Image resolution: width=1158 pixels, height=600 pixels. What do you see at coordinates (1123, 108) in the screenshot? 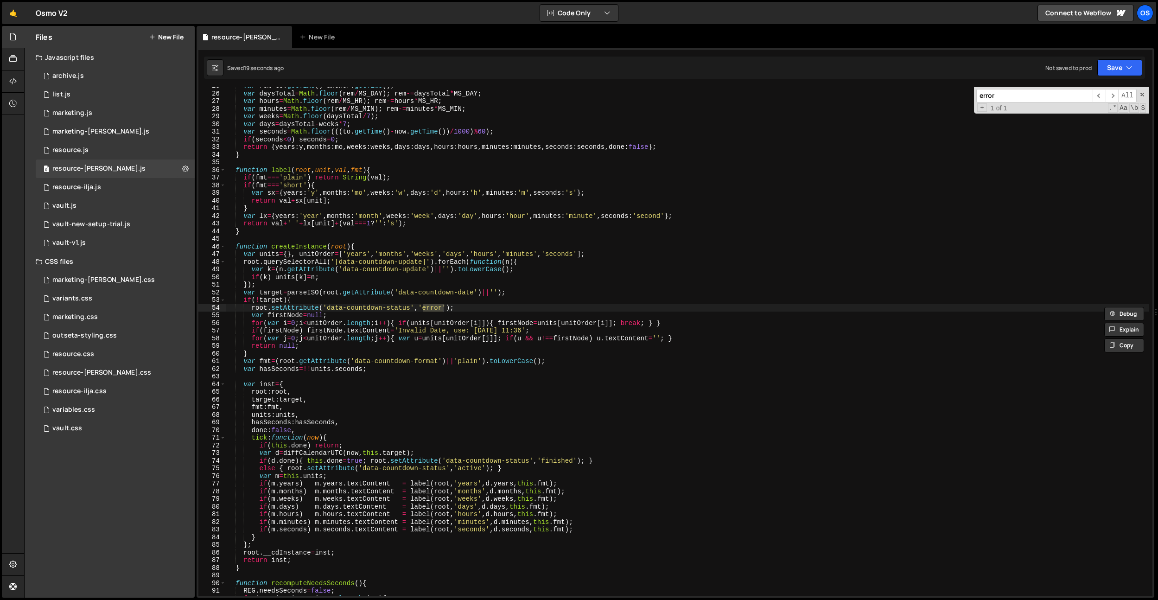
I see `span: CaseSensitive Search` at bounding box center [1123, 108].